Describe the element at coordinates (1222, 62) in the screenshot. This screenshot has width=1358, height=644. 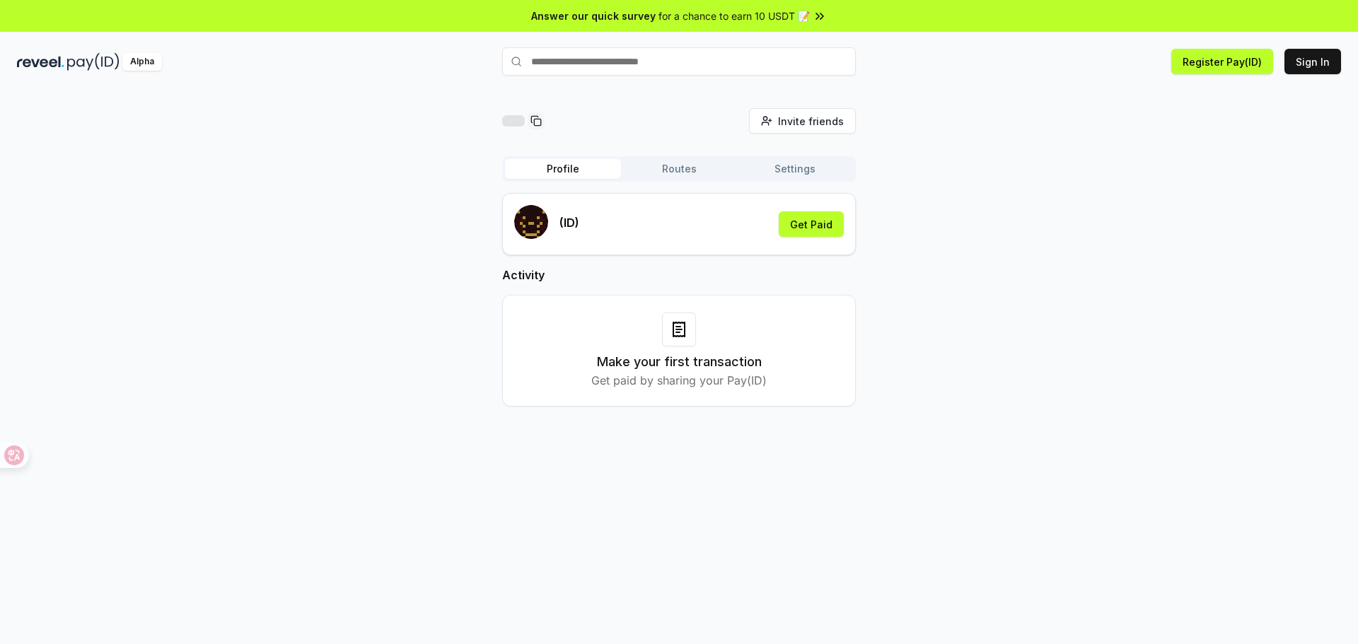
I see `button: Register Pay(ID)` at that location.